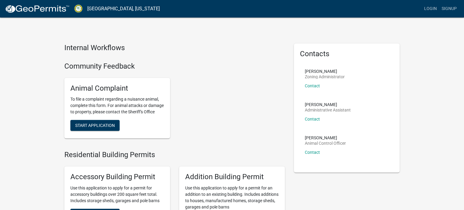 This screenshot has height=210, width=464. What do you see at coordinates (117, 194) in the screenshot?
I see `p: Use this application to apply for a permit for accessory buildings over 200 square feet total. In...` at bounding box center [117, 194].